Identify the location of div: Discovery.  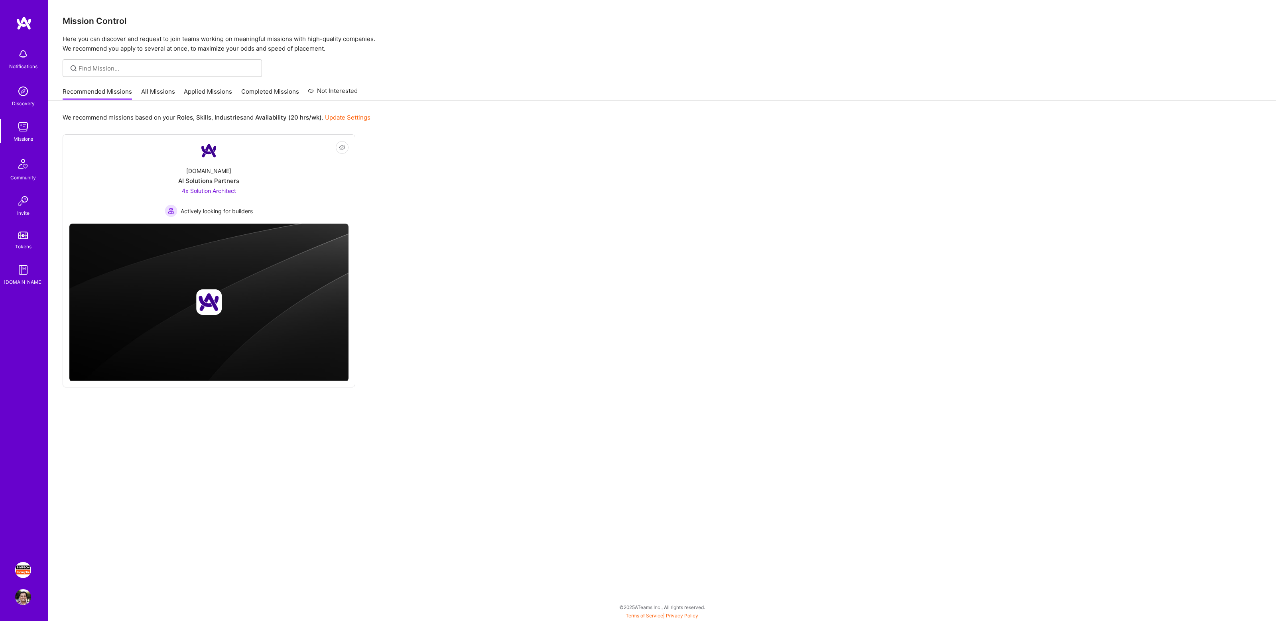
(23, 103).